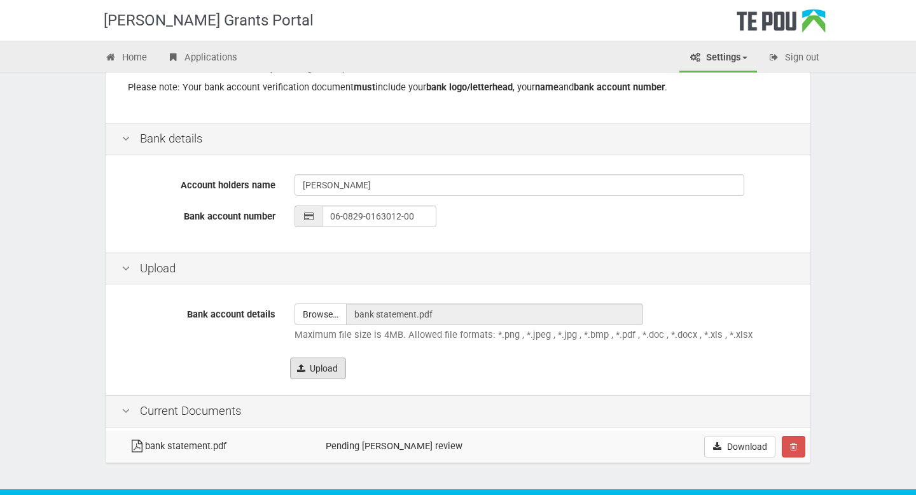 The image size is (916, 495). Describe the element at coordinates (545, 335) in the screenshot. I see `p: Maximum file size is 4MB. Allowed file formats: *.png , *.jpeg , *.jpg , *.bmp , *.pdf , *.doc , ...` at that location.